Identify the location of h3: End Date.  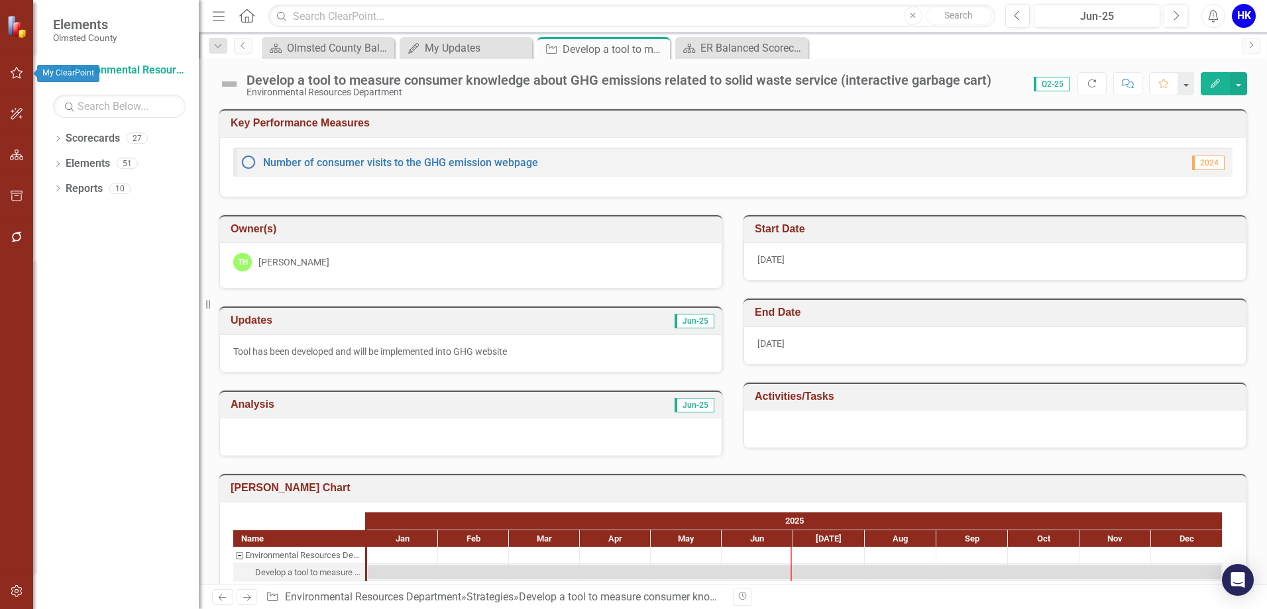
(997, 313).